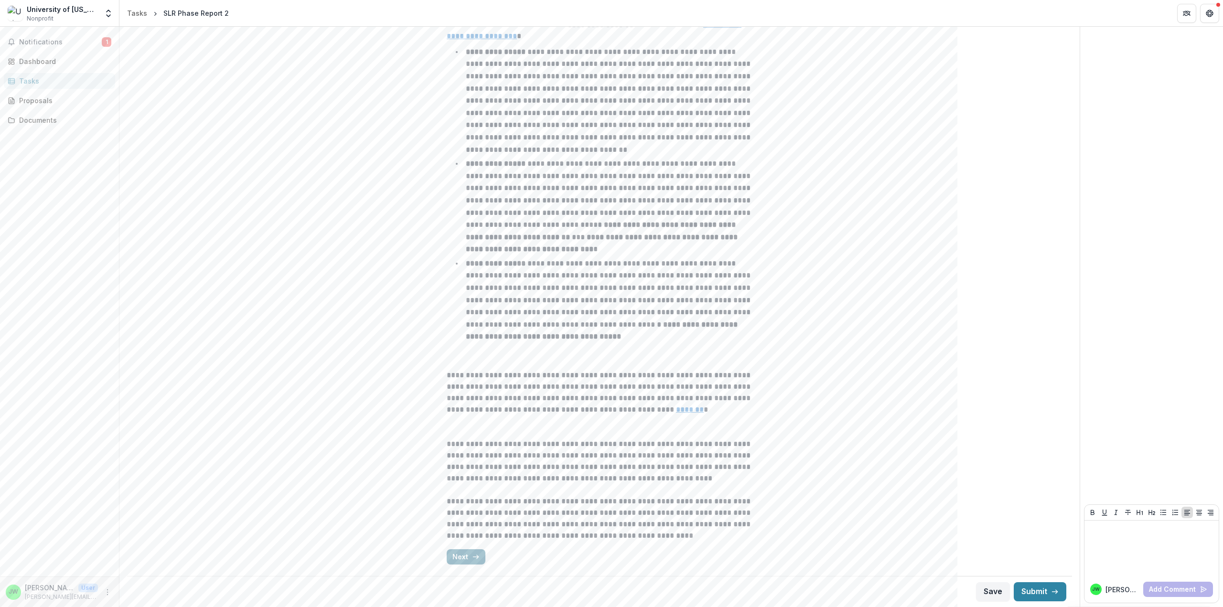 This screenshot has height=607, width=1223. What do you see at coordinates (88, 588) in the screenshot?
I see `p: User` at bounding box center [88, 588].